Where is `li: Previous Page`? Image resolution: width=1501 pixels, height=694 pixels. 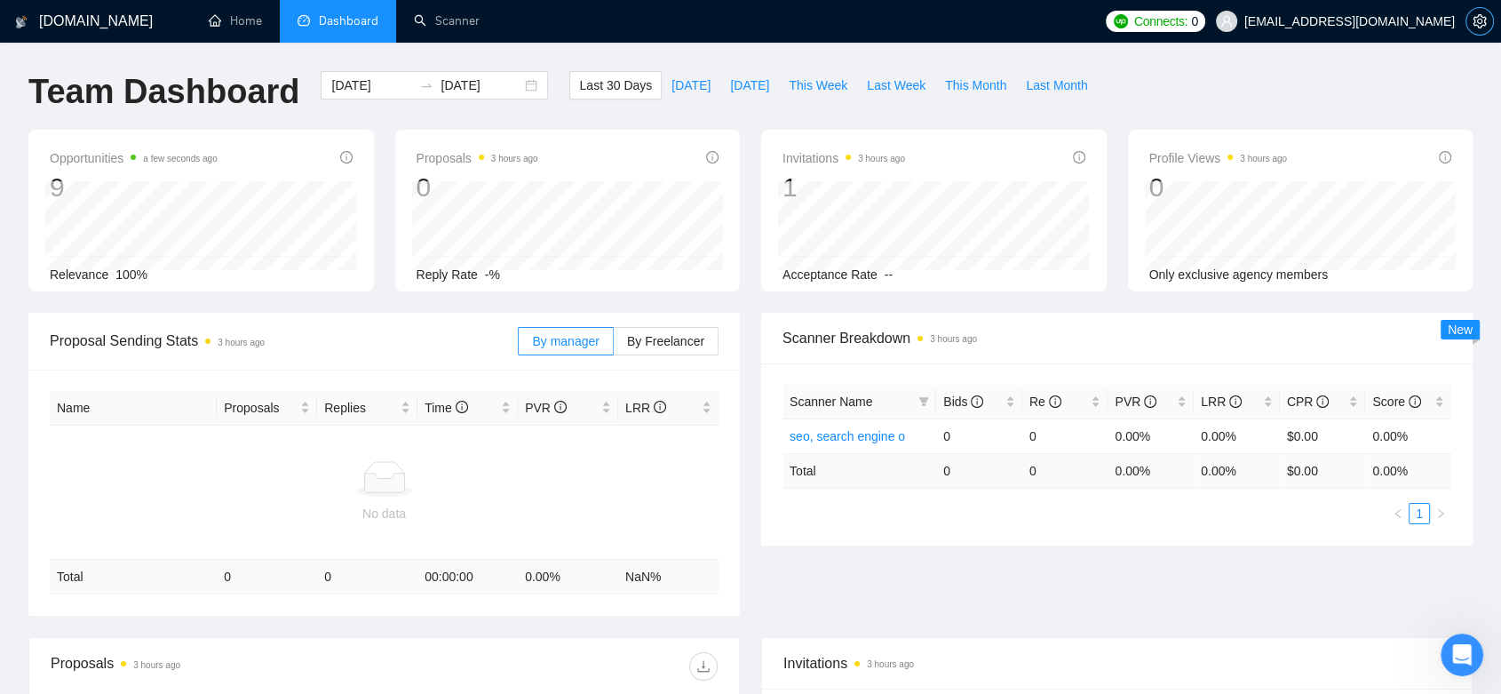
li: Previous Page is located at coordinates (1398, 513).